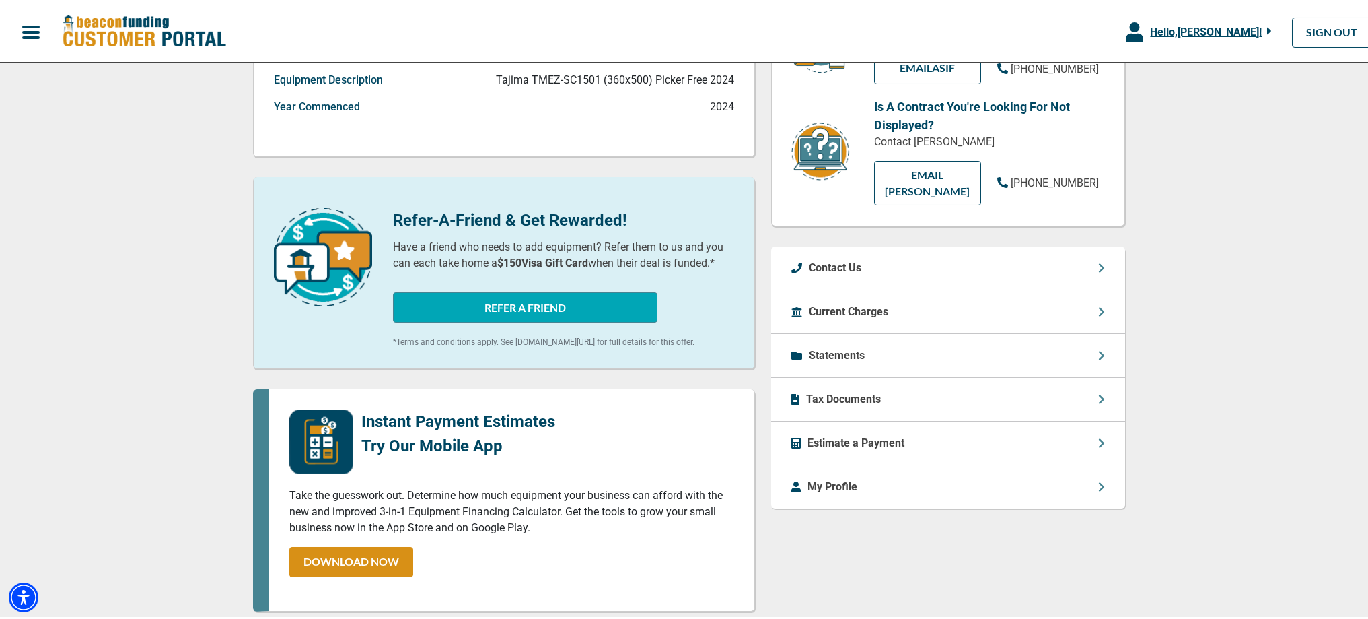 The width and height of the screenshot is (1368, 619). I want to click on p: Take the guesswork out. Determine how much equipment your business can afford with the new and im..., so click(512, 510).